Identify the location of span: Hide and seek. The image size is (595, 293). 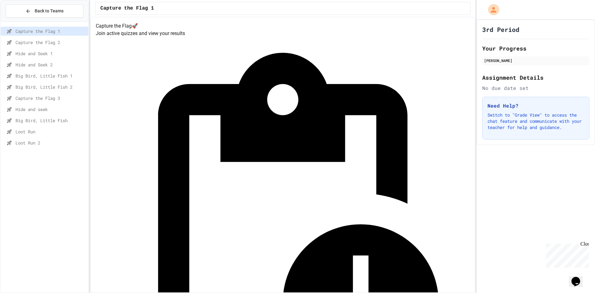
(51, 109).